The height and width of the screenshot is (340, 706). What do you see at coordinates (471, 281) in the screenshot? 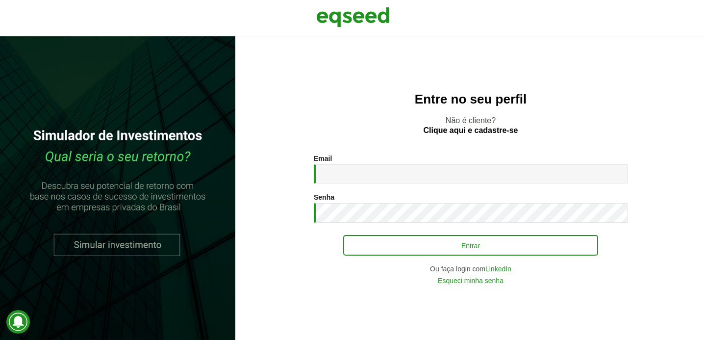
I see `a: Esqueci minha senha` at bounding box center [471, 281].